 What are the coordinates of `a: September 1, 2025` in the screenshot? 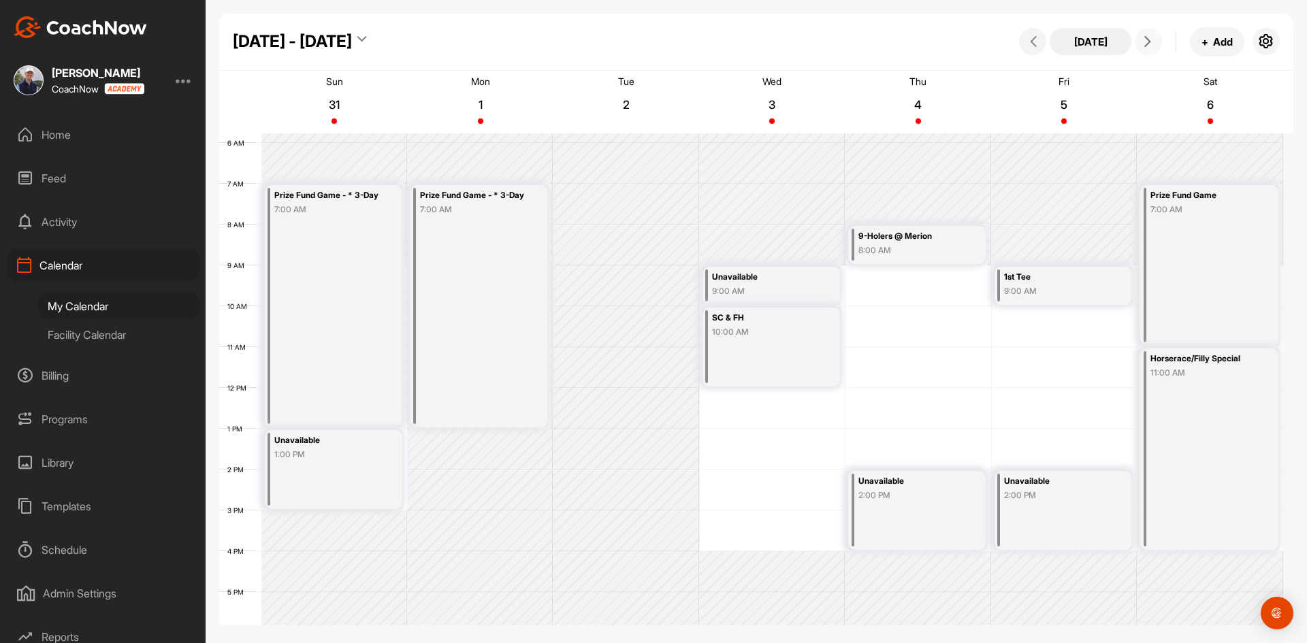 It's located at (480, 102).